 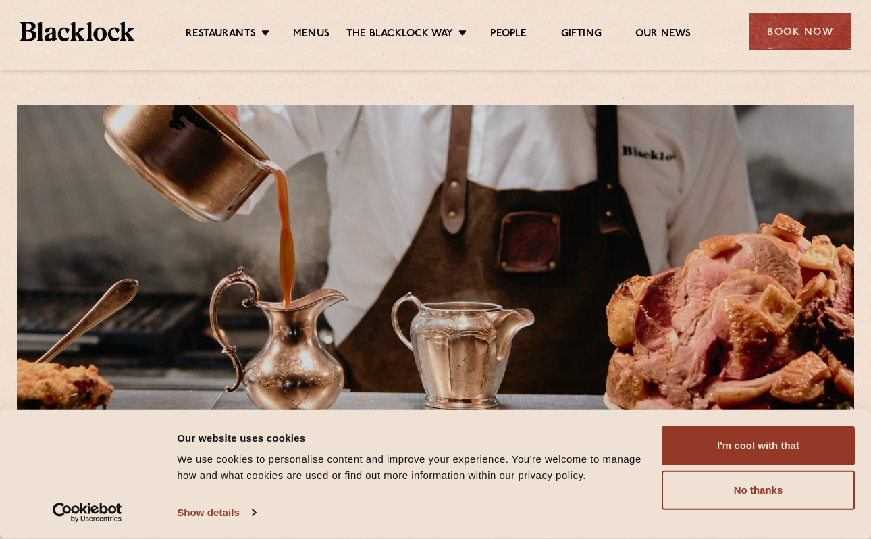 I want to click on a: Restaurants, so click(x=221, y=35).